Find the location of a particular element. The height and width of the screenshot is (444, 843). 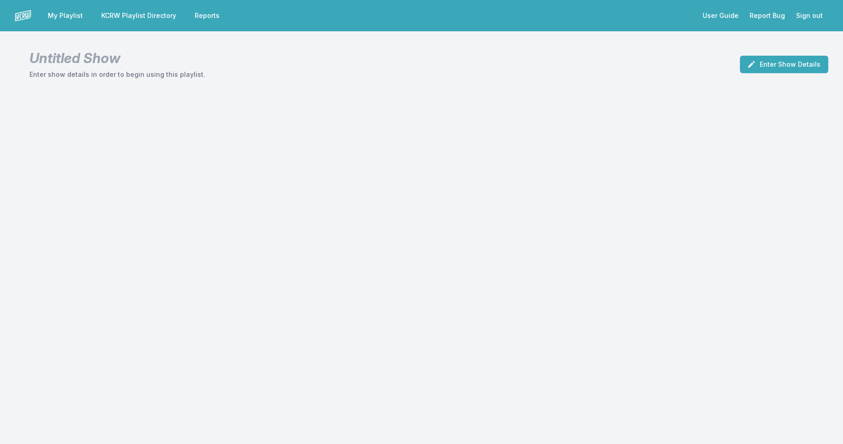

button: Enter Show Details is located at coordinates (784, 64).